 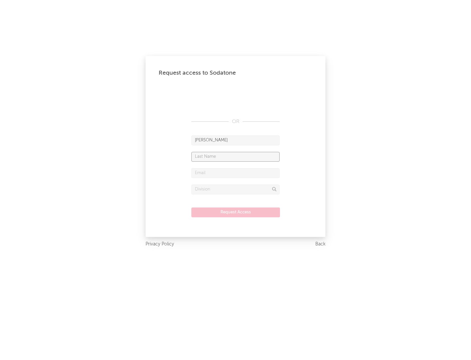 I want to click on input: Last Name, so click(x=236, y=157).